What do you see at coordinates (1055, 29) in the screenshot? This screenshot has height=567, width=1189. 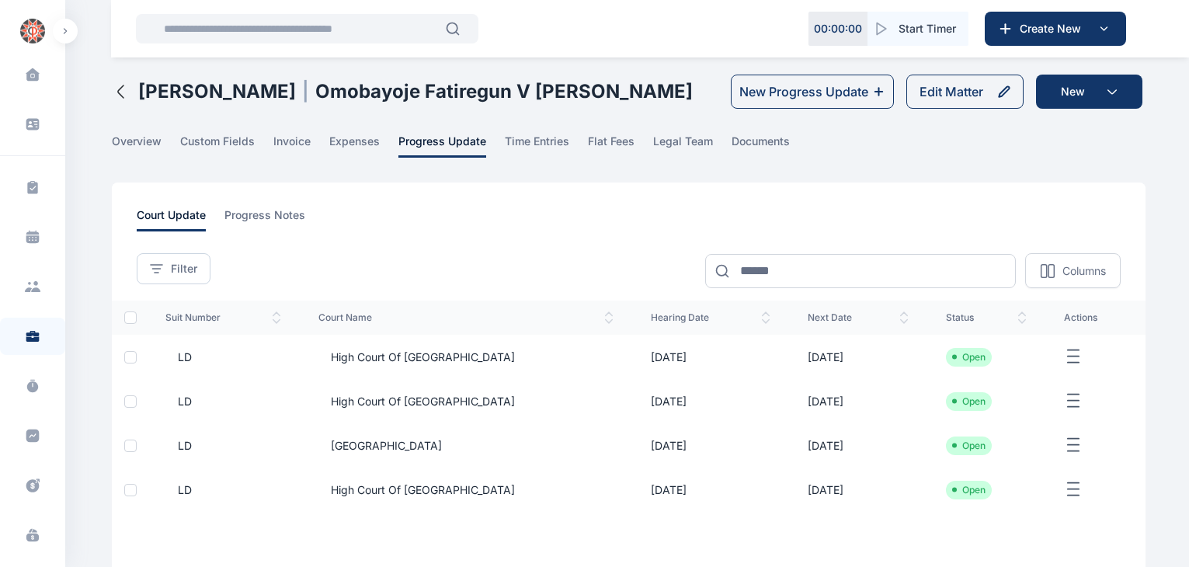 I see `button: Create New` at bounding box center [1055, 29].